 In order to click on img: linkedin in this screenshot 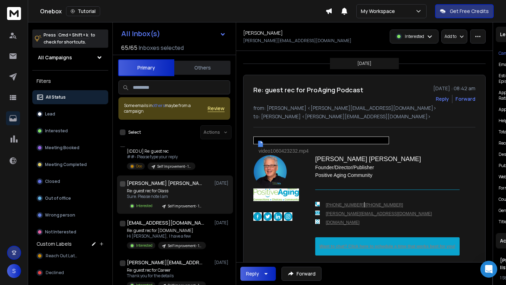, I will do `click(278, 217)`.